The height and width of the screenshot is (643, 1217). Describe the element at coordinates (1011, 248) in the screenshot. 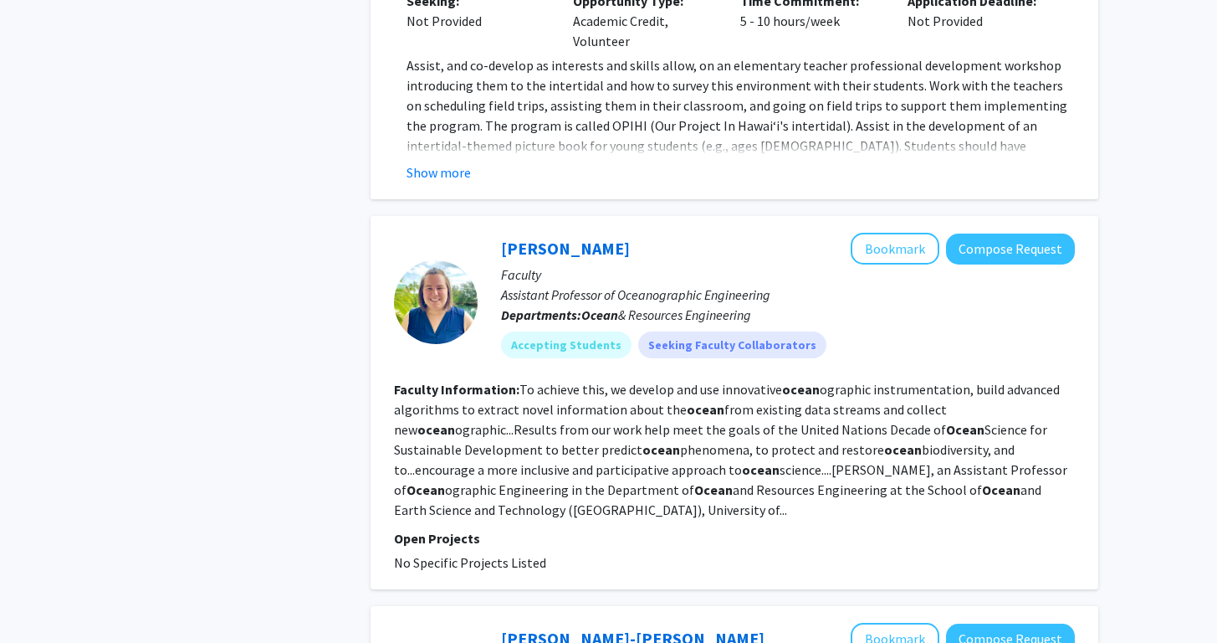

I see `button: Compose Request to Camille Pagniello` at that location.